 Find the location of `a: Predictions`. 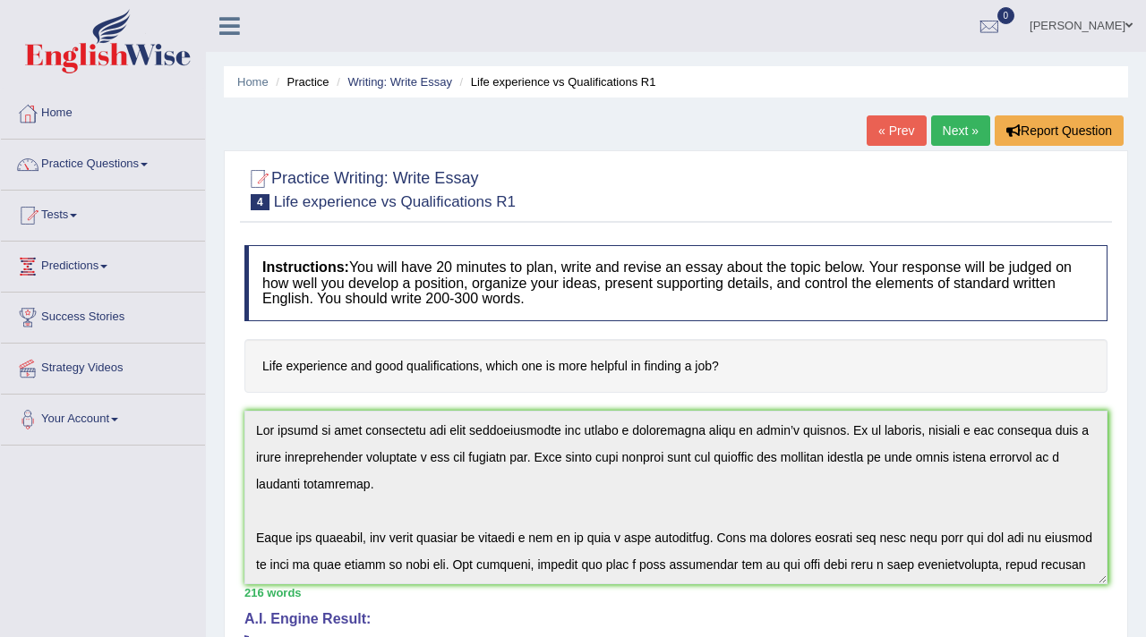

a: Predictions is located at coordinates (103, 264).